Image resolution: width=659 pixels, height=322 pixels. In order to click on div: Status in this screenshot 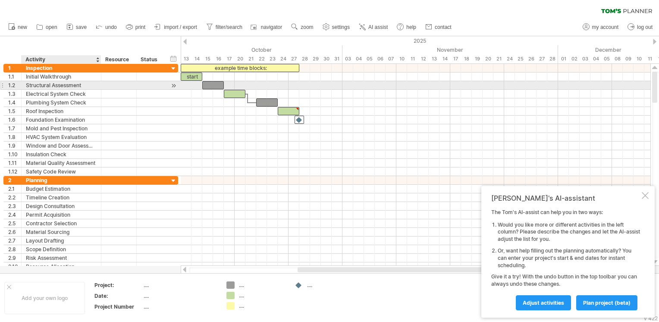, I will do `click(150, 60)`.